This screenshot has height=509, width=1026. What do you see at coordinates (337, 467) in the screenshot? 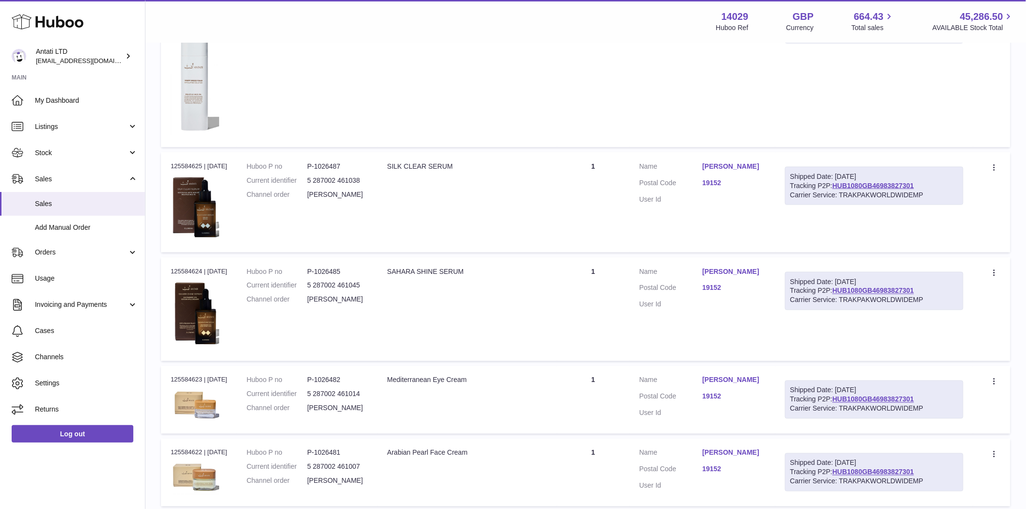
I see `dd: 5 287002 461007` at bounding box center [337, 467].